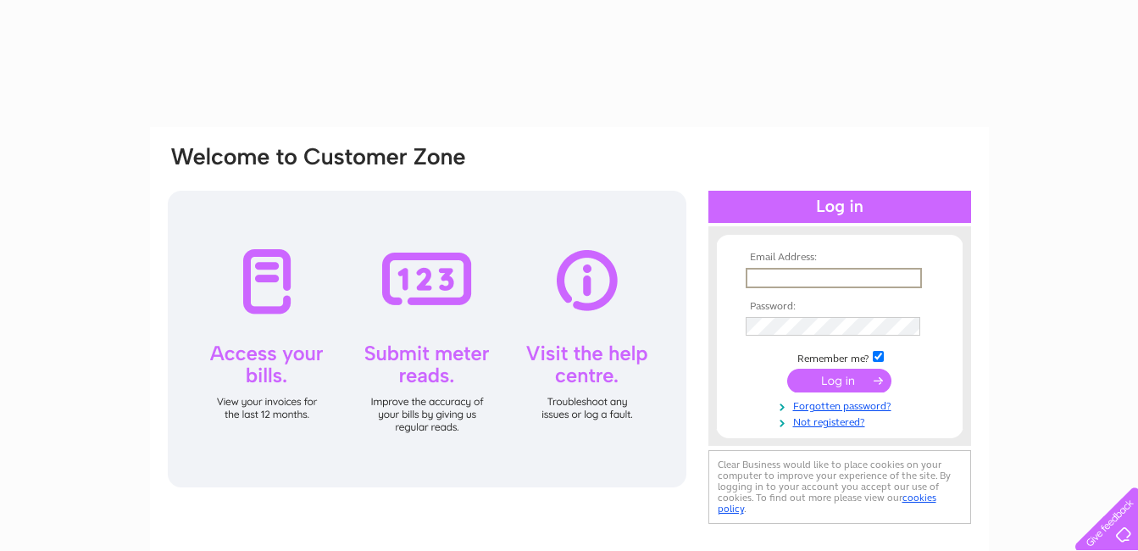  I want to click on td: Remember me?, so click(839, 357).